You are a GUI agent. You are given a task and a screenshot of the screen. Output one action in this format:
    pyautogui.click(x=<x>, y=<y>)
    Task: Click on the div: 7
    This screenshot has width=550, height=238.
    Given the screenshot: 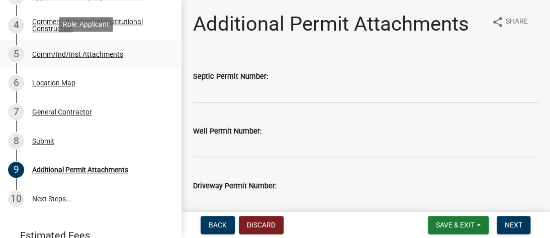 What is the action you would take?
    pyautogui.click(x=16, y=112)
    